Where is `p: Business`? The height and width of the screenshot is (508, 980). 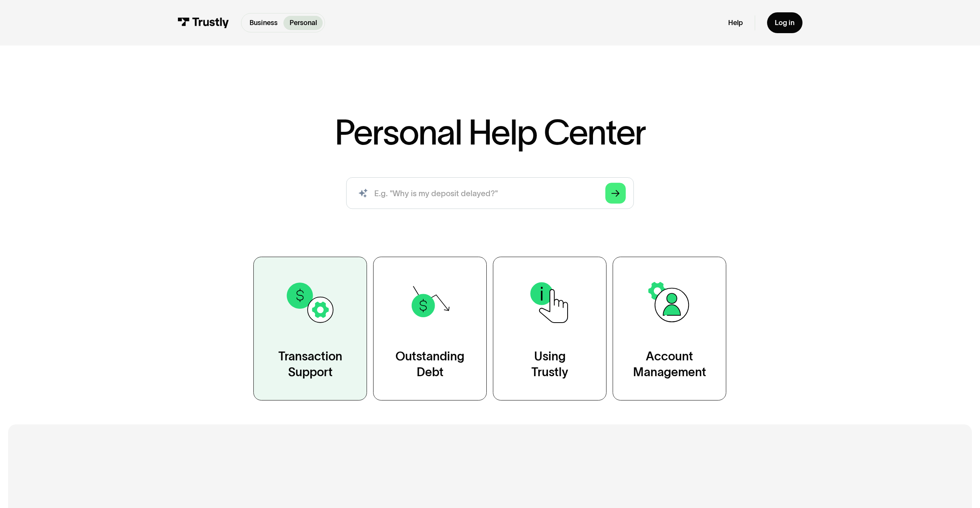 p: Business is located at coordinates (263, 23).